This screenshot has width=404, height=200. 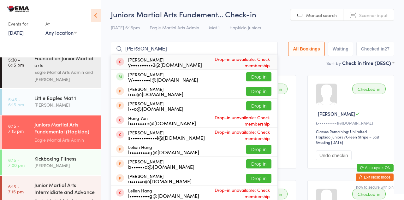 I want to click on span: Scanner input, so click(x=373, y=15).